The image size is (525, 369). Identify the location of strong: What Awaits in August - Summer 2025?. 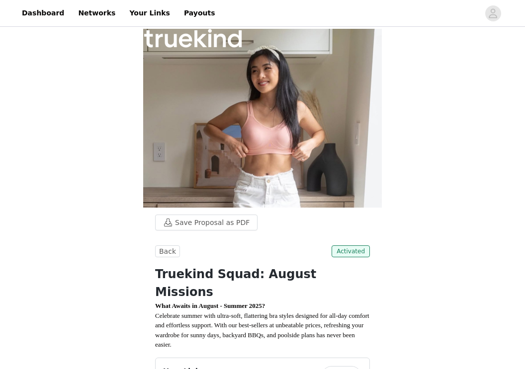
(210, 306).